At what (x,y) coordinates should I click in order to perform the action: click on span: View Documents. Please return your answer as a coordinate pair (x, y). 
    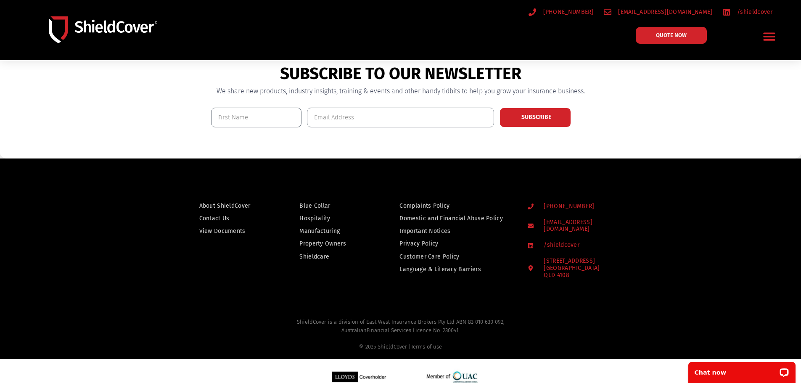
    Looking at the image, I should click on (222, 231).